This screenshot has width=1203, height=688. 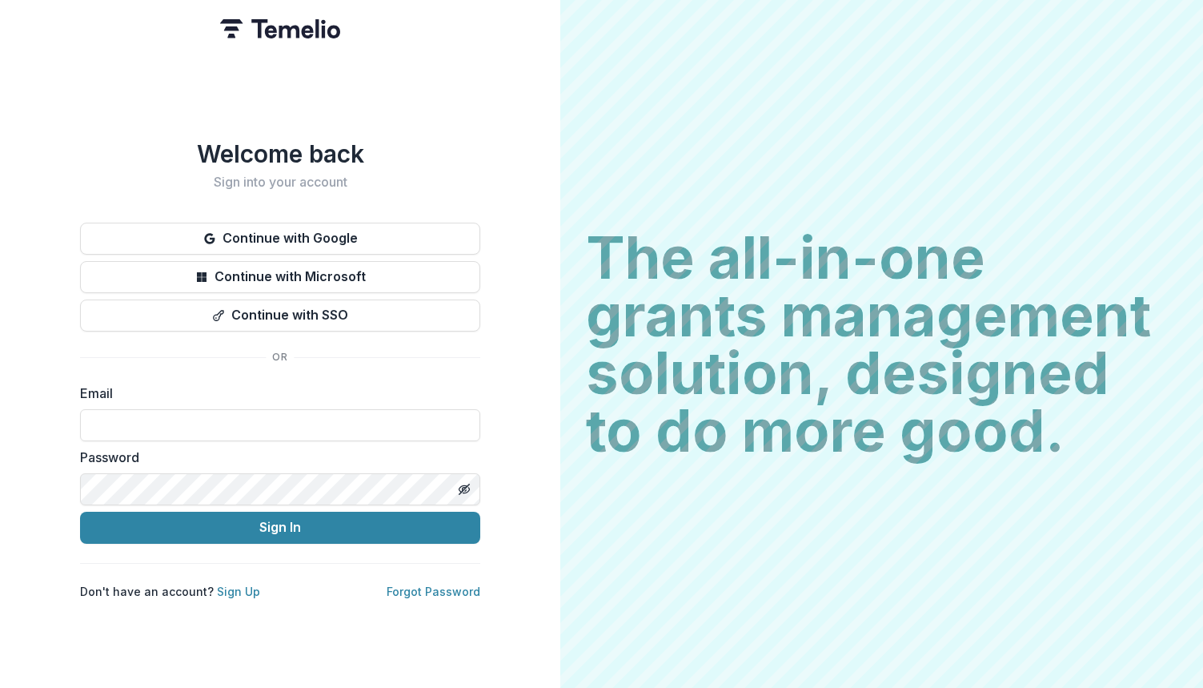 What do you see at coordinates (280, 315) in the screenshot?
I see `button: Continue with SSO` at bounding box center [280, 315].